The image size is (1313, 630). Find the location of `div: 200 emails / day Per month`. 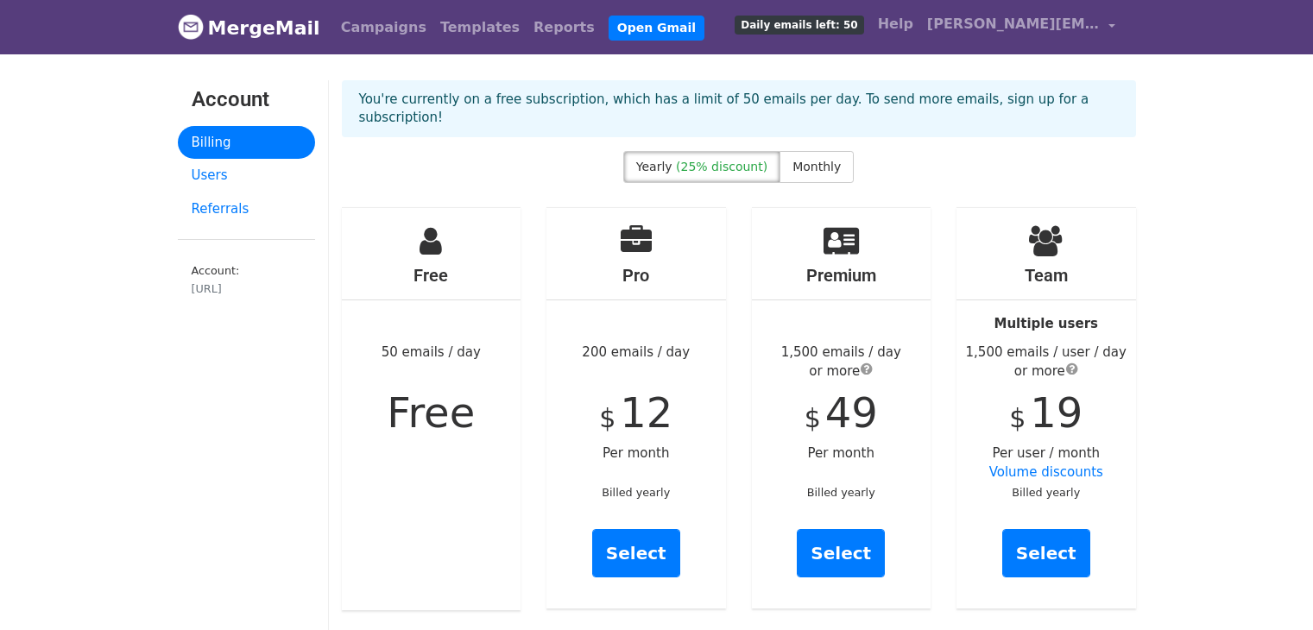

div: 200 emails / day Per month is located at coordinates (636, 408).